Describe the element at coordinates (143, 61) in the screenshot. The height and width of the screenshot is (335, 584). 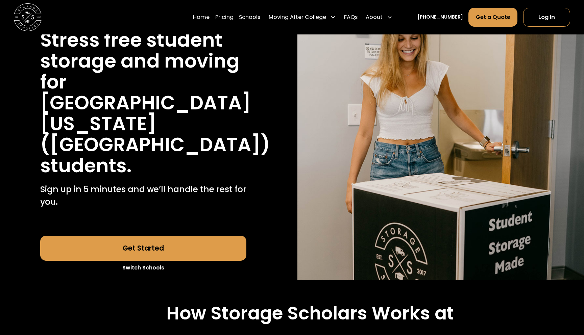
I see `h1: Stress free student storage and moving for` at that location.